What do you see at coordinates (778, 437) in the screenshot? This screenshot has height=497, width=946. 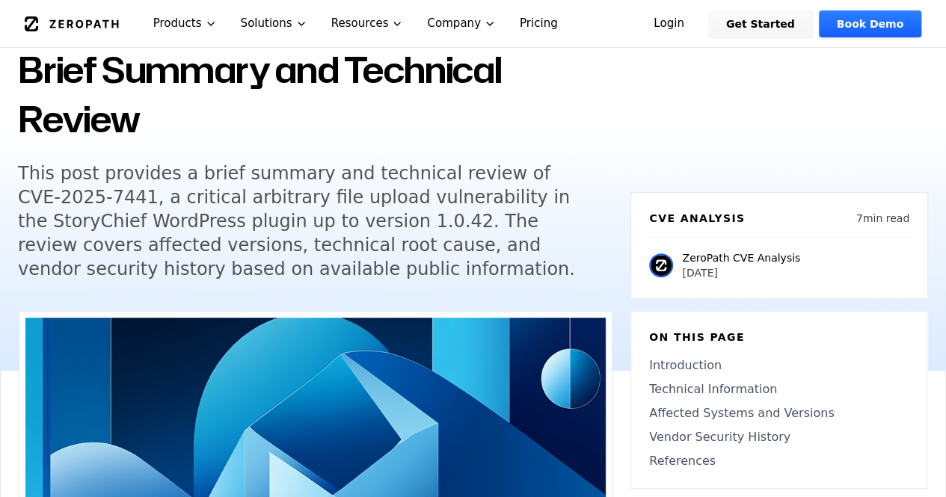 I see `a: Vendor Security History` at bounding box center [778, 437].